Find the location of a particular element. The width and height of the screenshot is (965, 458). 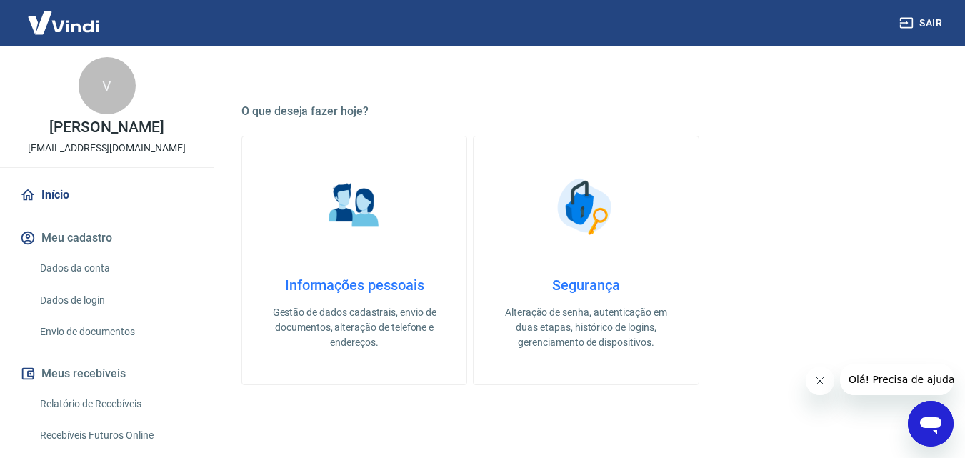

h4: Segurança is located at coordinates (586, 285).